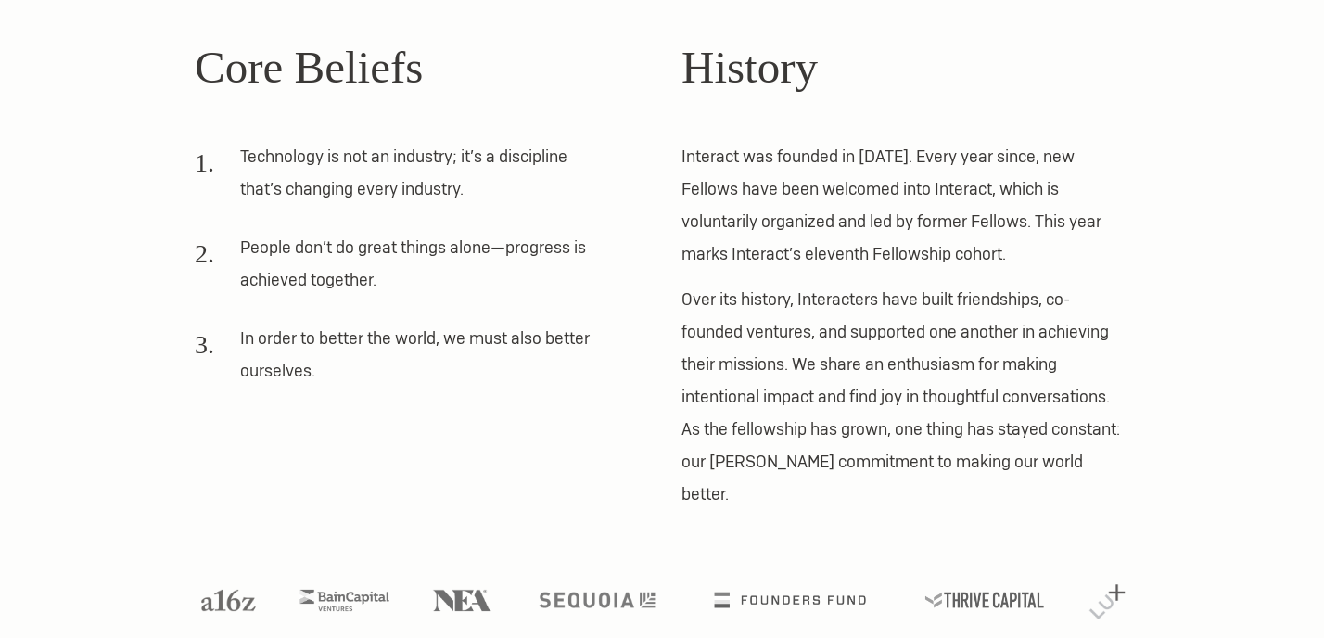 This screenshot has width=1324, height=638. I want to click on img: Lux Capital logo, so click(1107, 602).